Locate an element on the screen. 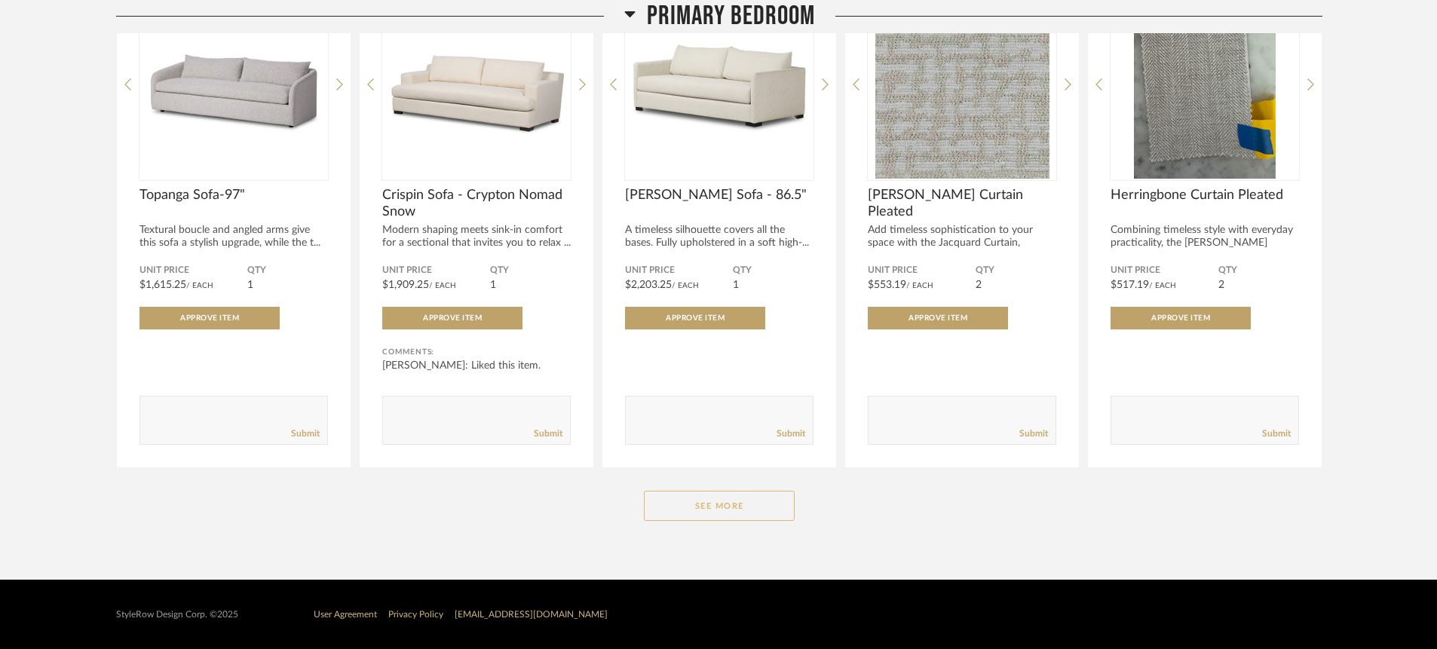 This screenshot has width=1437, height=649. div: Modern shaping meets sink-in comfort for a sectional that invites you to relax ... is located at coordinates (476, 237).